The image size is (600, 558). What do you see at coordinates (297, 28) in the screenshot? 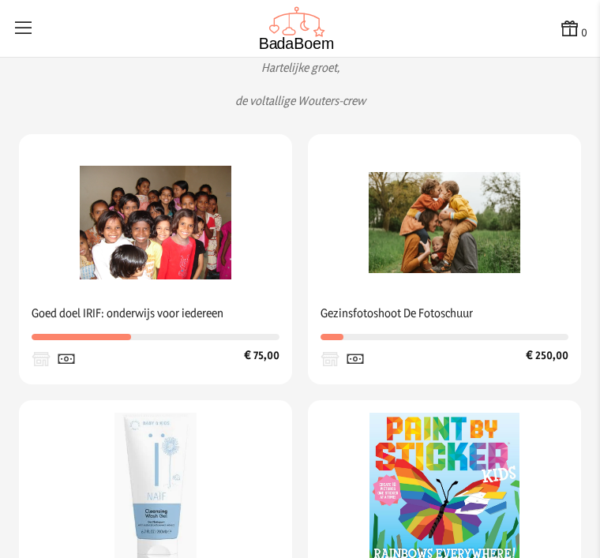
I see `img: Badaboem` at bounding box center [297, 28].